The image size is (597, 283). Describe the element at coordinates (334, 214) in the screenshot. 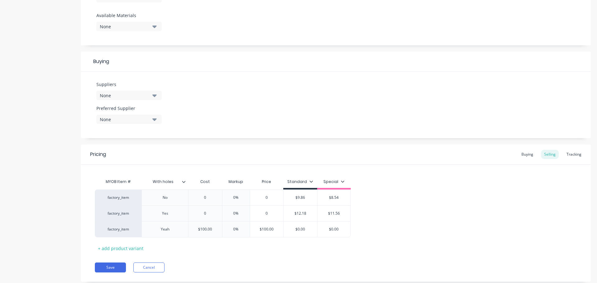

I see `div: $11.56` at that location.